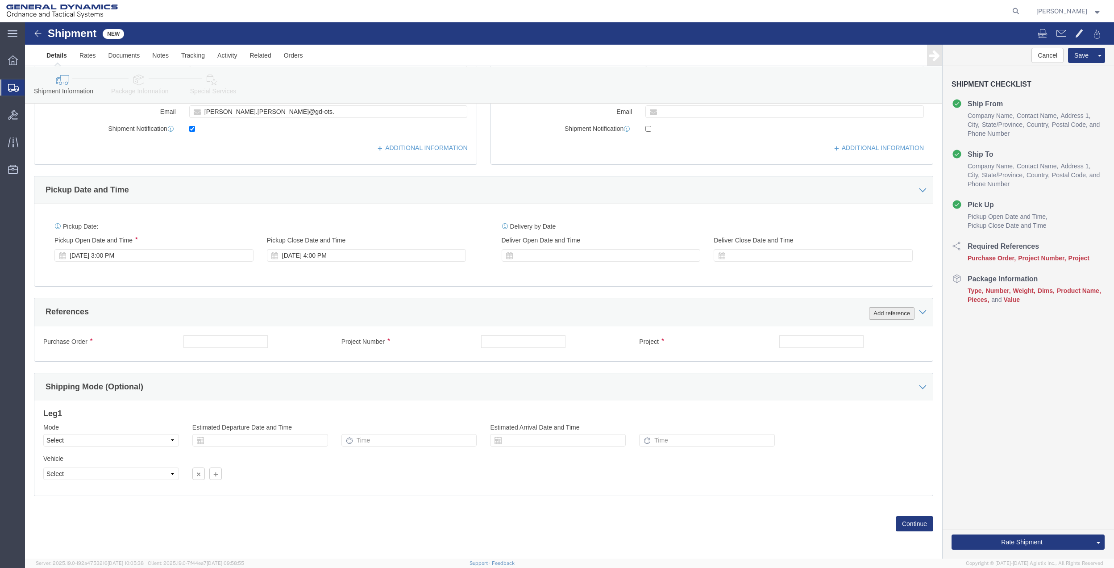 The image size is (1114, 568). I want to click on span: Nicholas Bohmer, so click(1062, 11).